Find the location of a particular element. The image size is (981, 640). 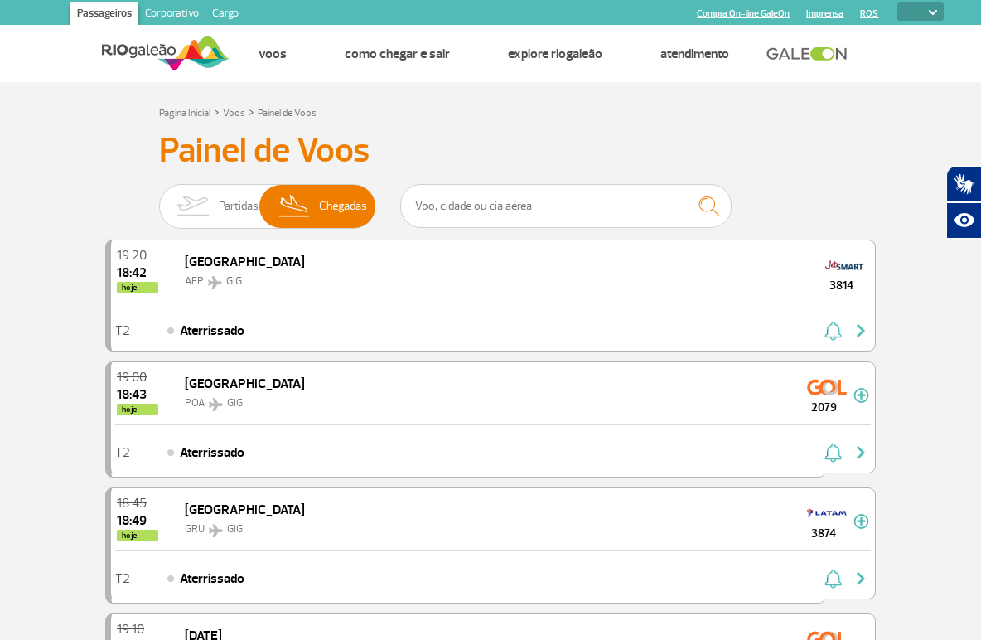

span: 2025-09-28 18:43:00 is located at coordinates (138, 394).